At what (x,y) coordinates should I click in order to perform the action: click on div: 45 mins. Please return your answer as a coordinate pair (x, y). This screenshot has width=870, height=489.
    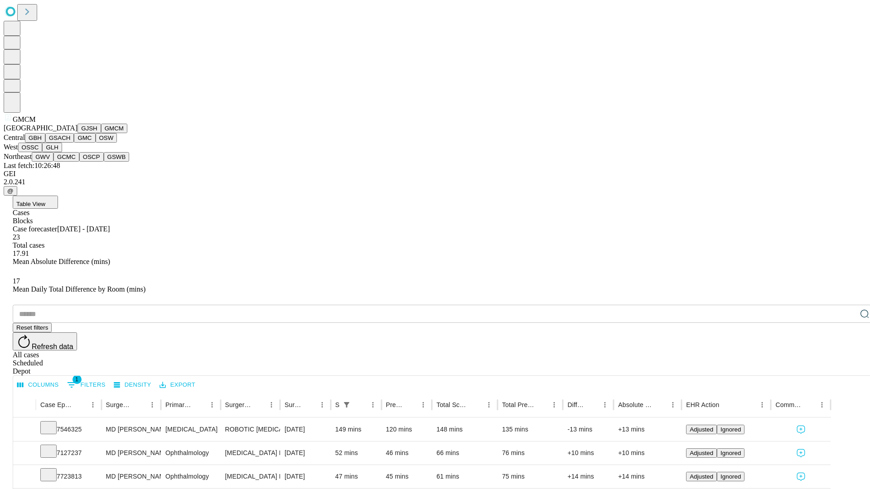
    Looking at the image, I should click on (407, 477).